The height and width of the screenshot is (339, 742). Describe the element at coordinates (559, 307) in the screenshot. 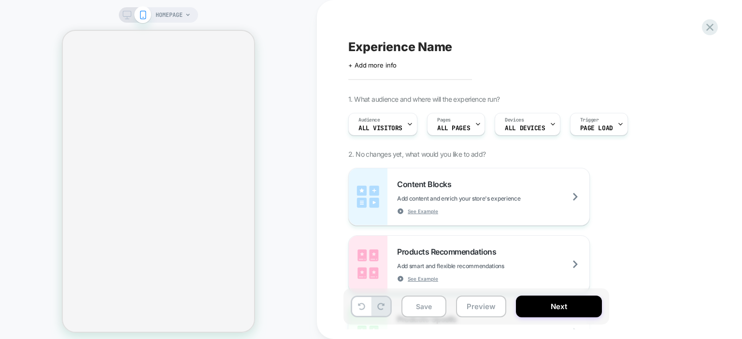

I see `button: Next` at that location.